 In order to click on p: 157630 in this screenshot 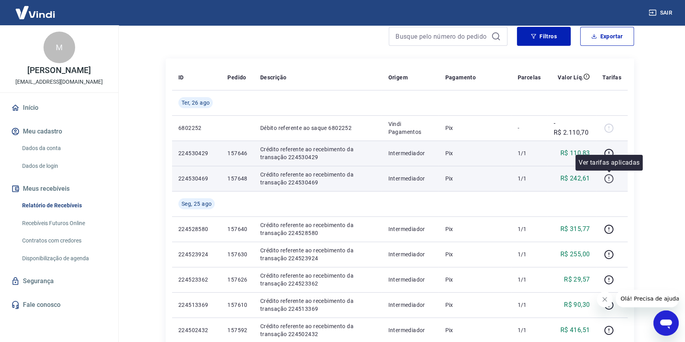, I will do `click(237, 255)`.